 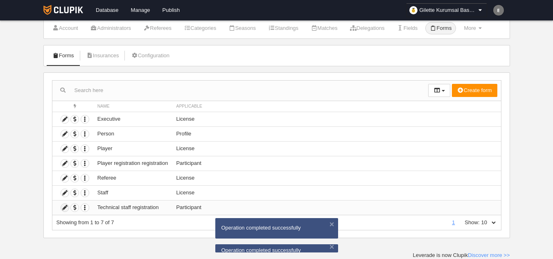 I want to click on a: Insurances, so click(x=103, y=56).